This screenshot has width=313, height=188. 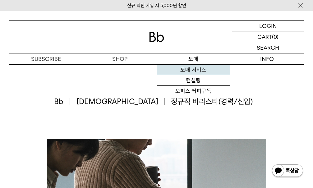 What do you see at coordinates (212, 102) in the screenshot?
I see `span: 정규직 바리스타(경력/신입)` at bounding box center [212, 102].